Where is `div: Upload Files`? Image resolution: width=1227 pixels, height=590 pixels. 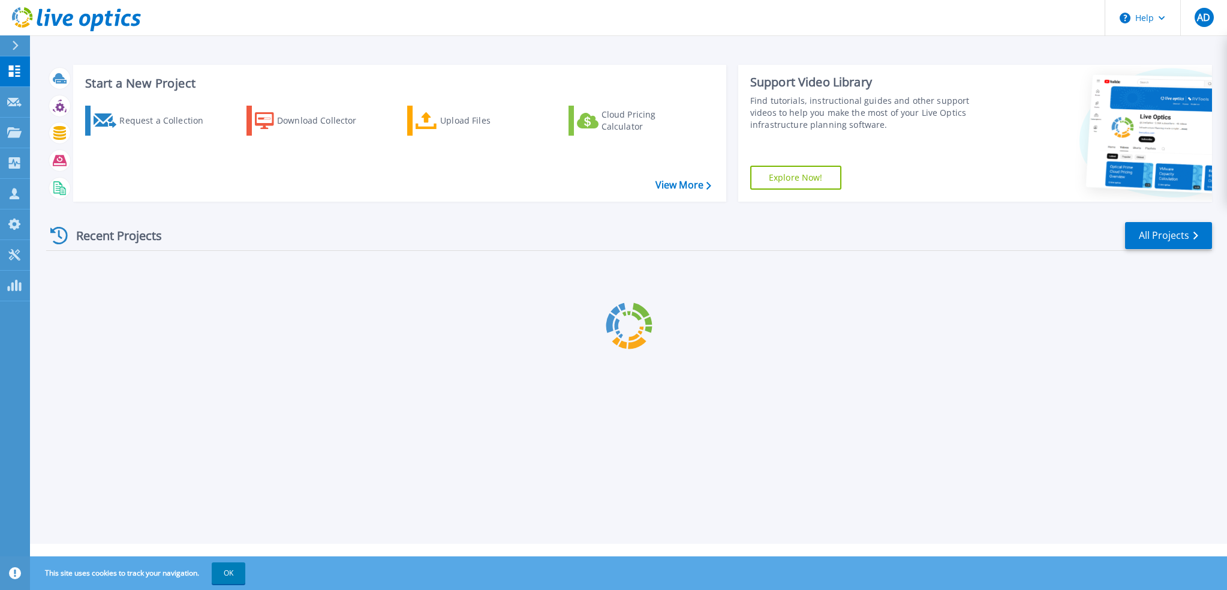 div: Upload Files is located at coordinates (488, 121).